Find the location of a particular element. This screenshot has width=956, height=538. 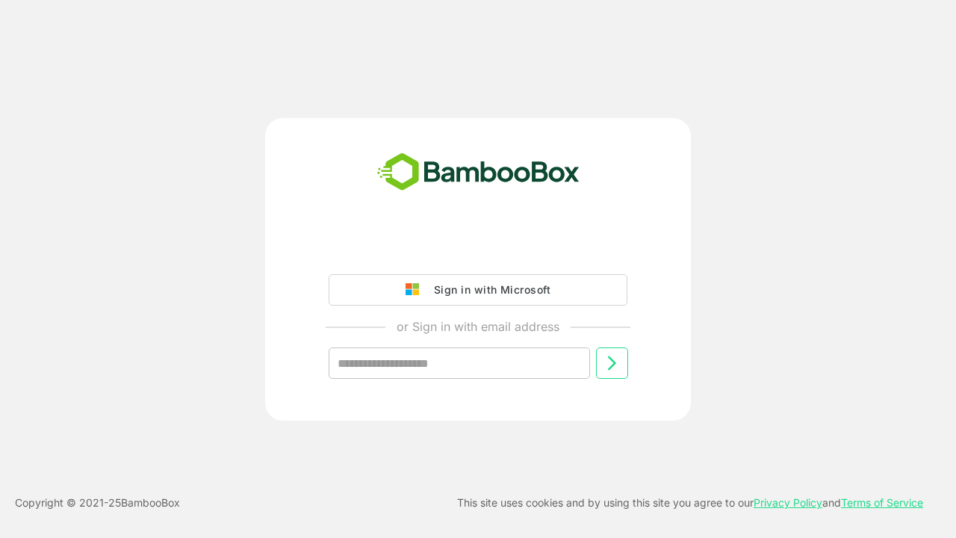

a: Terms of Service is located at coordinates (882, 502).